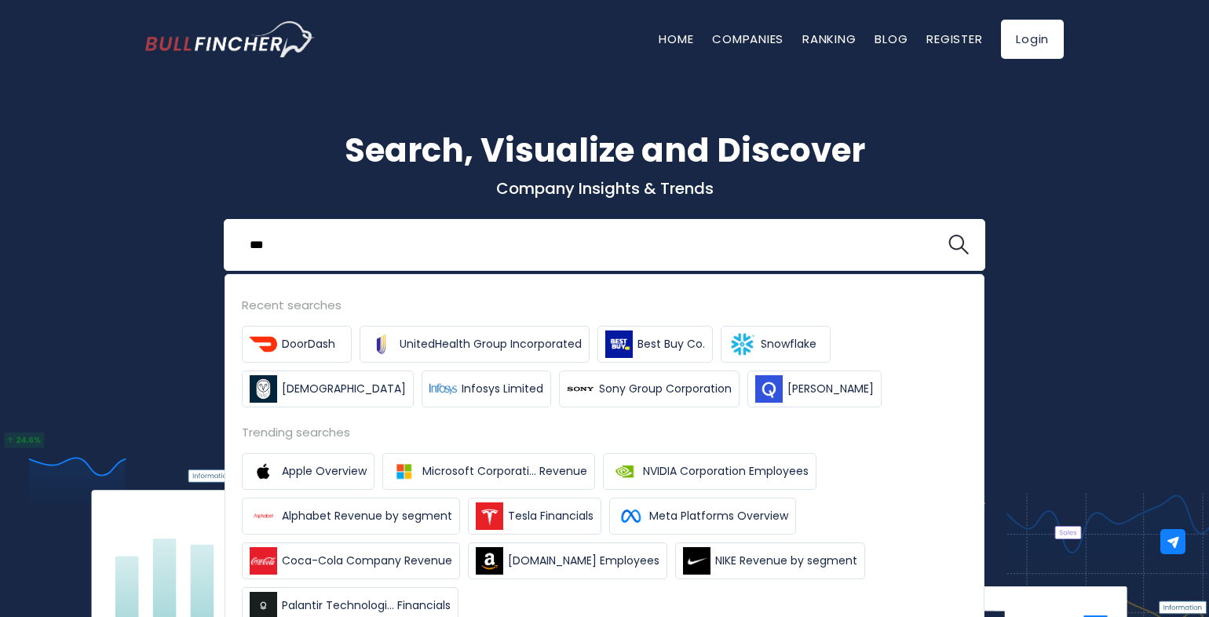  What do you see at coordinates (1033, 39) in the screenshot?
I see `a: Login` at bounding box center [1033, 39].